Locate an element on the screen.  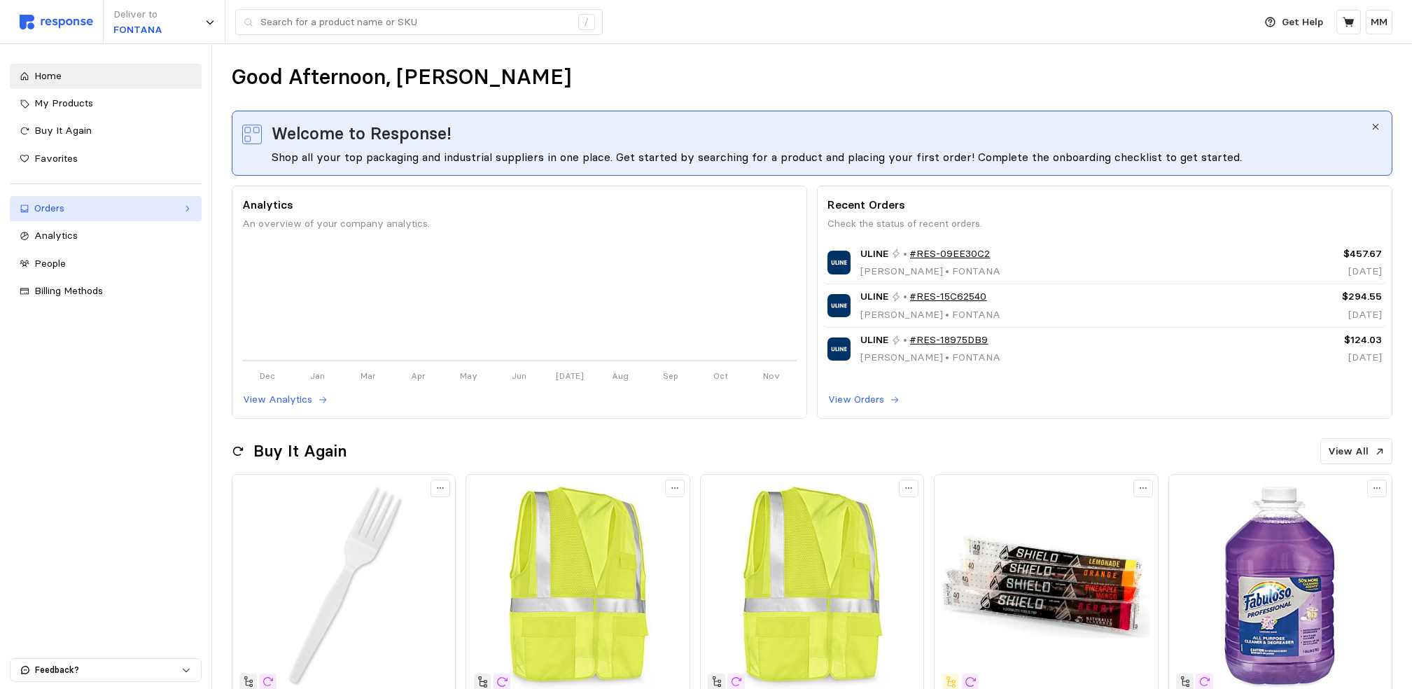
p: Check the status of recent orders. is located at coordinates (1105, 224).